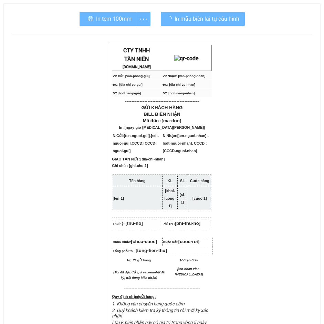  I want to click on span: [CCCD-nguoi-gui], so click(134, 147).